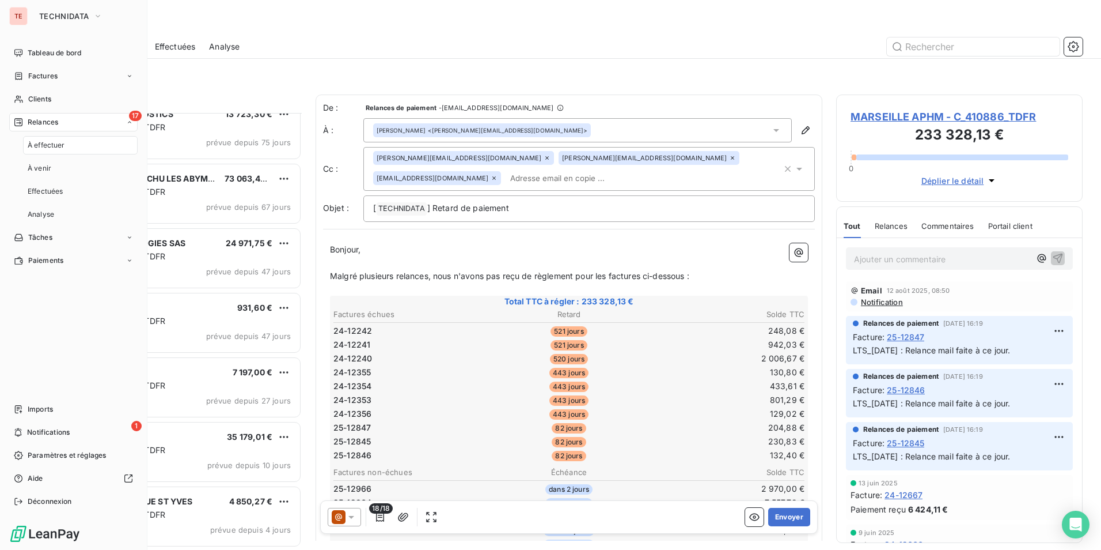  Describe the element at coordinates (249, 243) in the screenshot. I see `span: 24 971,75 €` at that location.